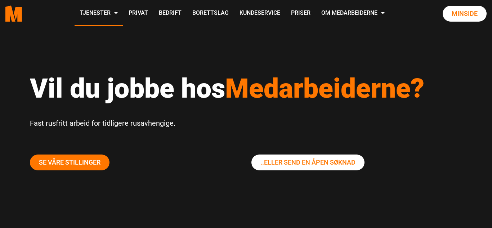 The height and width of the screenshot is (228, 492). Describe the element at coordinates (170, 13) in the screenshot. I see `a: Bedrift` at that location.